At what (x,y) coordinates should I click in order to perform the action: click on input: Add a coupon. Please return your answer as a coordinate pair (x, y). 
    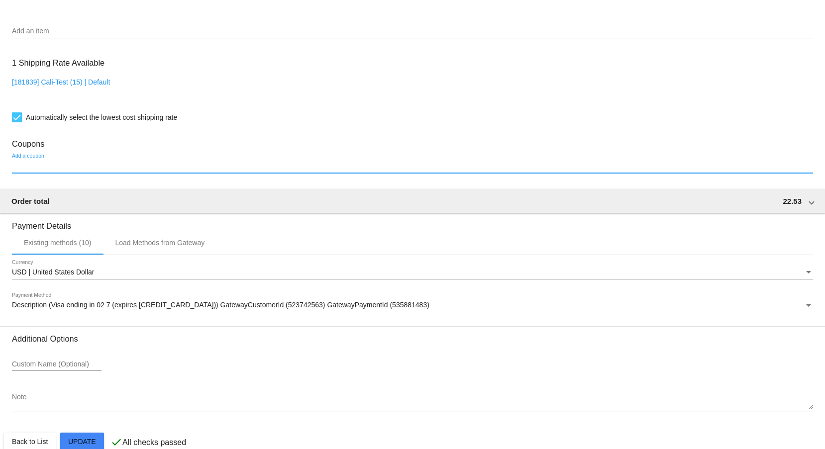
    Looking at the image, I should click on (412, 166).